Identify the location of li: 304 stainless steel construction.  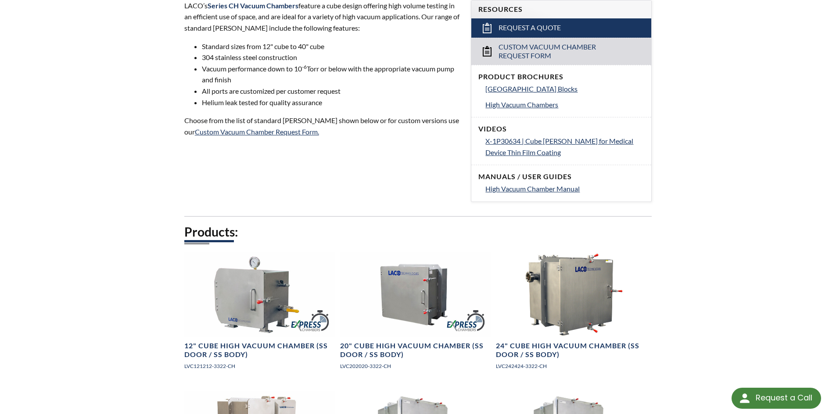
(331, 57).